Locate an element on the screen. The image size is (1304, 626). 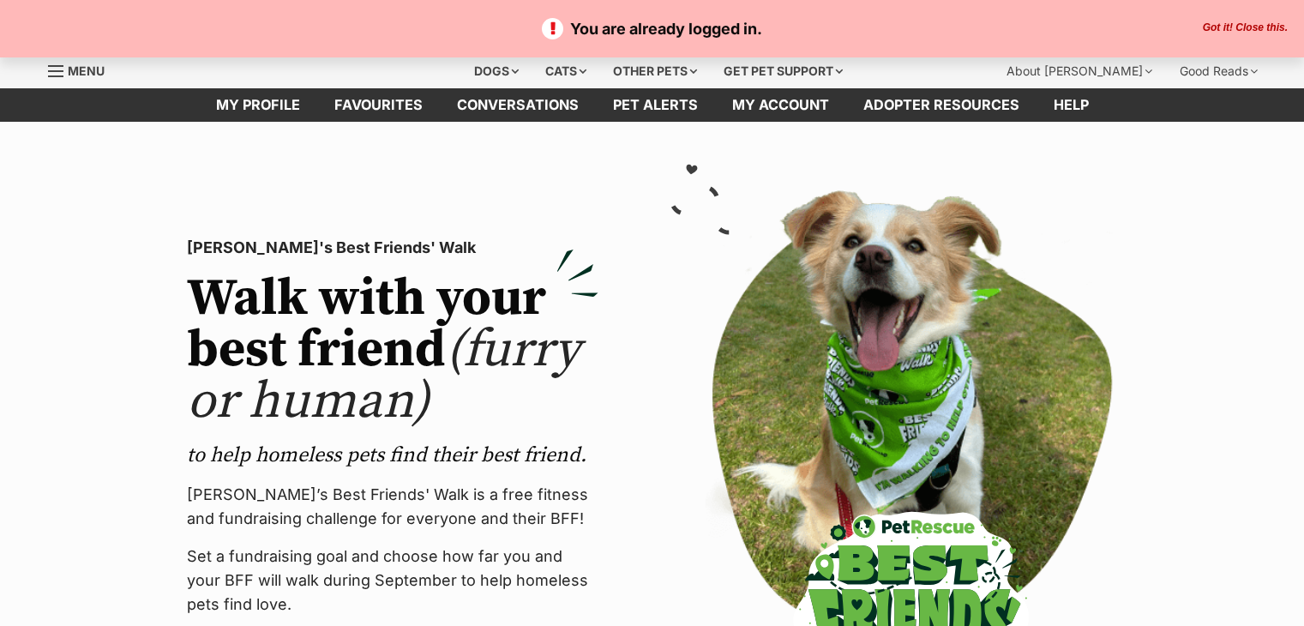
a: Help is located at coordinates (1071, 105).